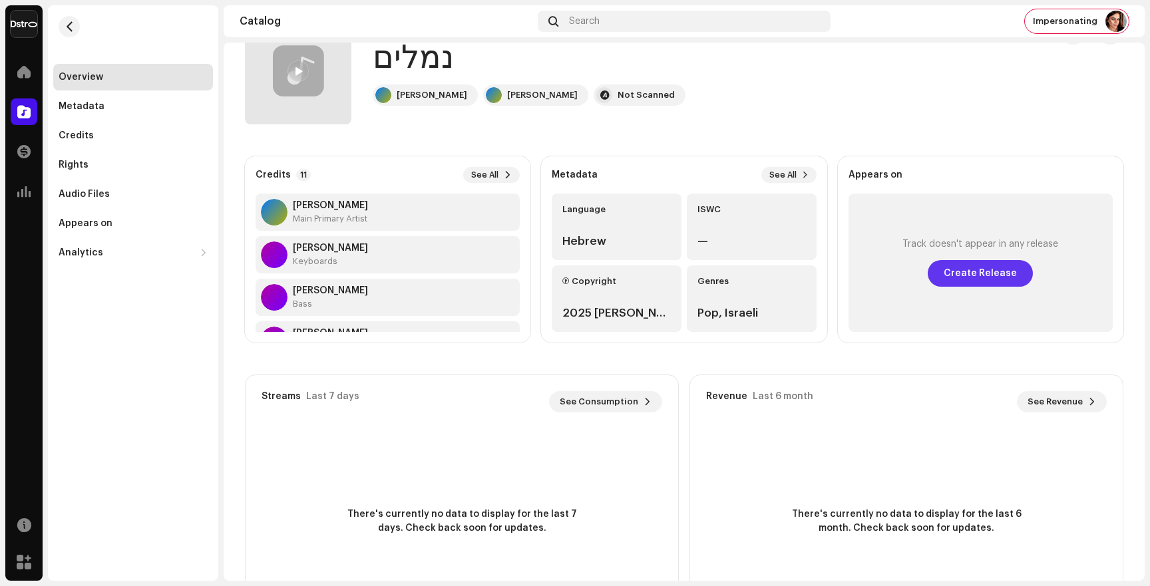 The height and width of the screenshot is (586, 1150). I want to click on div: Ⓟ Copyright, so click(616, 282).